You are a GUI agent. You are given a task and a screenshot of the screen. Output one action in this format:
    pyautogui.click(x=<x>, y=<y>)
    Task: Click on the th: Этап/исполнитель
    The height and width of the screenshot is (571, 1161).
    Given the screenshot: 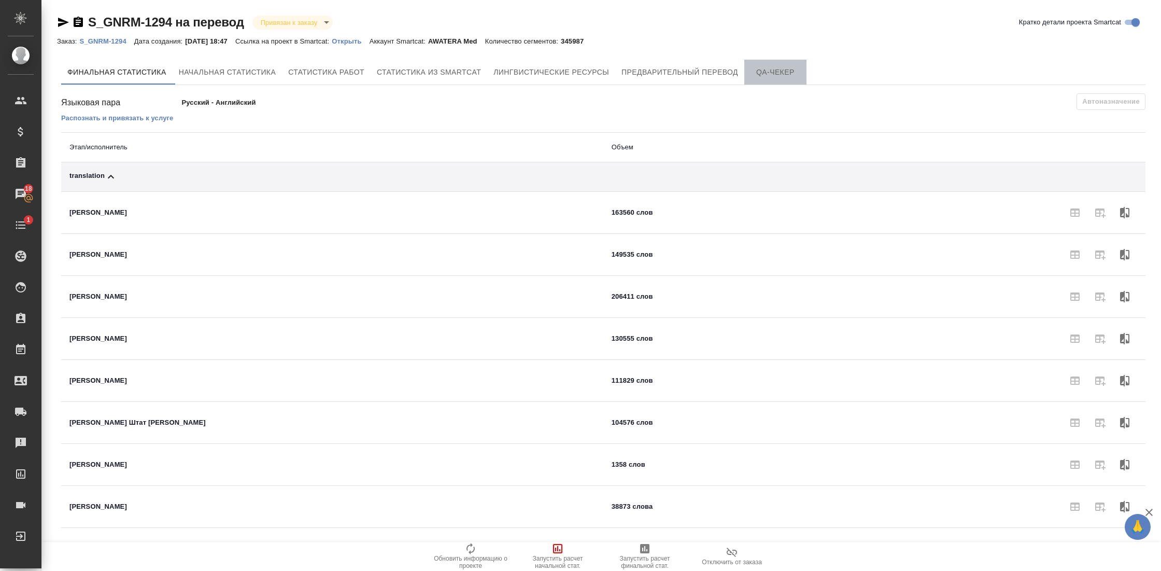 What is the action you would take?
    pyautogui.click(x=332, y=147)
    